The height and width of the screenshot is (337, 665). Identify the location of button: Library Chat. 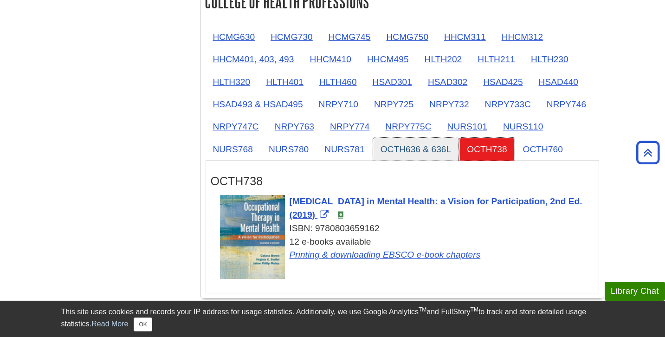
(635, 291).